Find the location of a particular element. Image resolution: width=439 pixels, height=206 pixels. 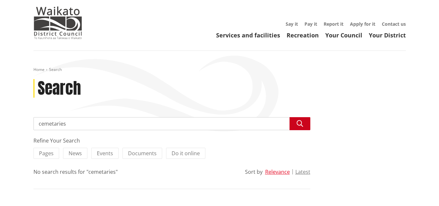

a: Say it is located at coordinates (292, 24).